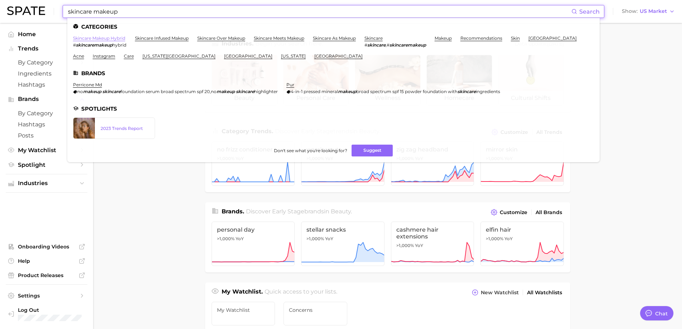 The image size is (682, 329). I want to click on span: beauty, so click(341, 211).